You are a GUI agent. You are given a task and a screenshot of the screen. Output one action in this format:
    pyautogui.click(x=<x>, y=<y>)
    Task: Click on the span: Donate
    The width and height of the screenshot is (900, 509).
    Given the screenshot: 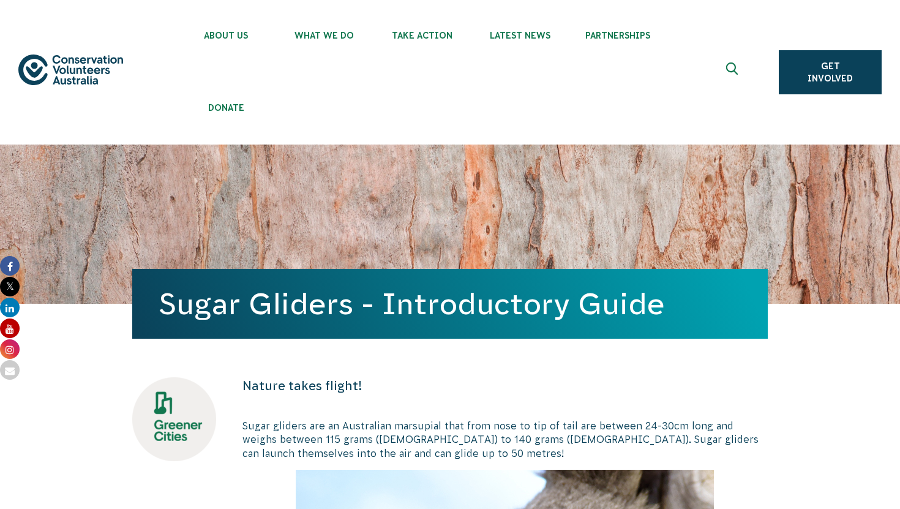 What is the action you would take?
    pyautogui.click(x=226, y=108)
    